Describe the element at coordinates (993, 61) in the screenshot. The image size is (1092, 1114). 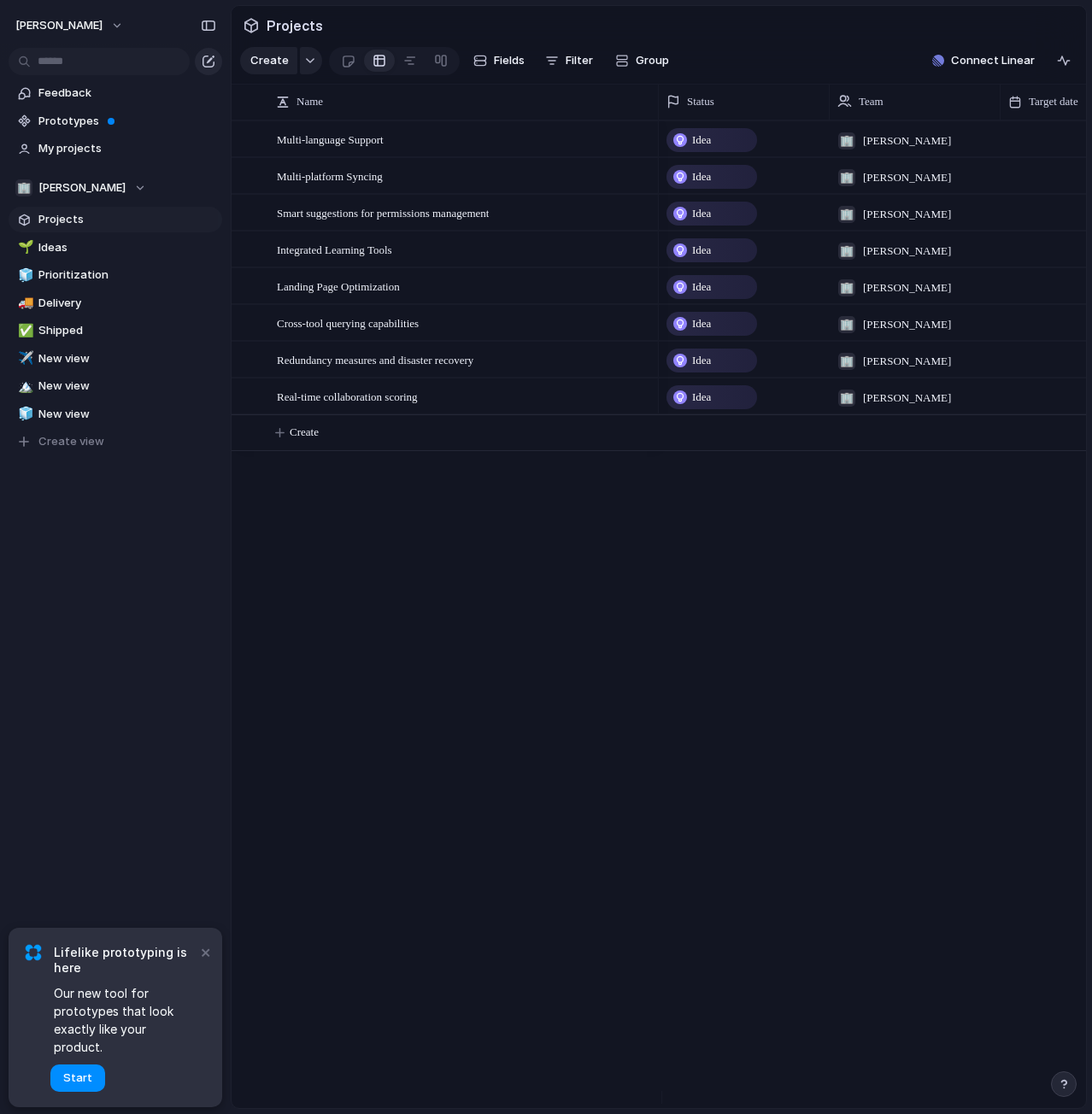
I see `span: Connect Linear` at that location.